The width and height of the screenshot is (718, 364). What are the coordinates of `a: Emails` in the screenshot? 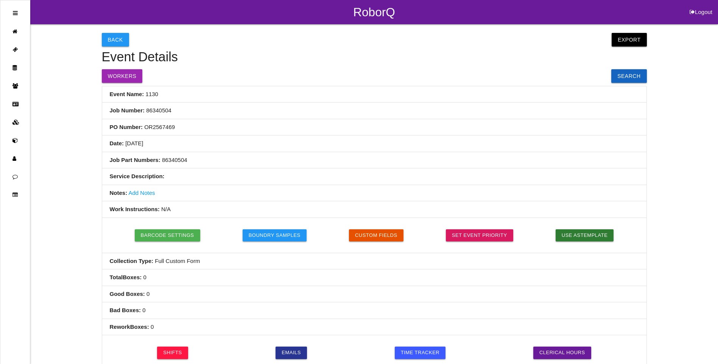 It's located at (291, 353).